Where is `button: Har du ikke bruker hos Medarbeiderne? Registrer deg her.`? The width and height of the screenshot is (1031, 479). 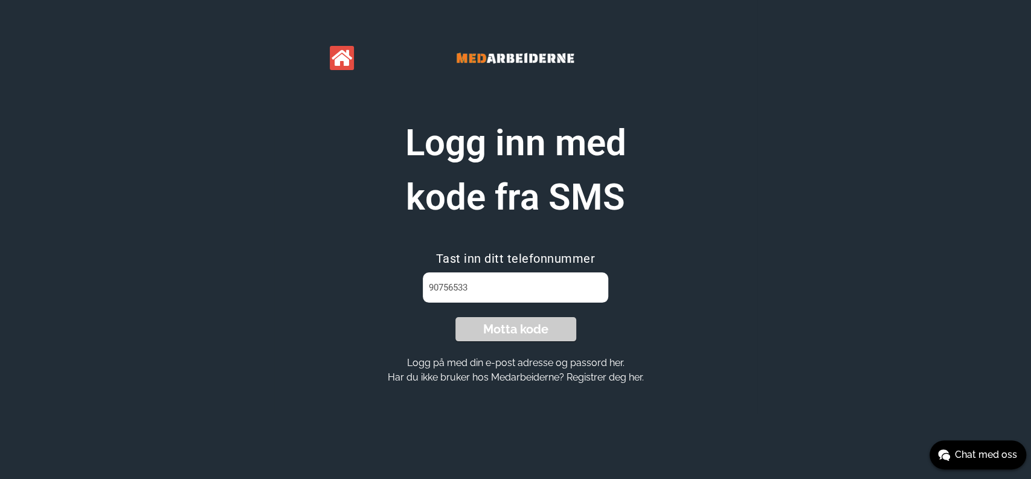
button: Har du ikke bruker hos Medarbeiderne? Registrer deg her. is located at coordinates (516, 377).